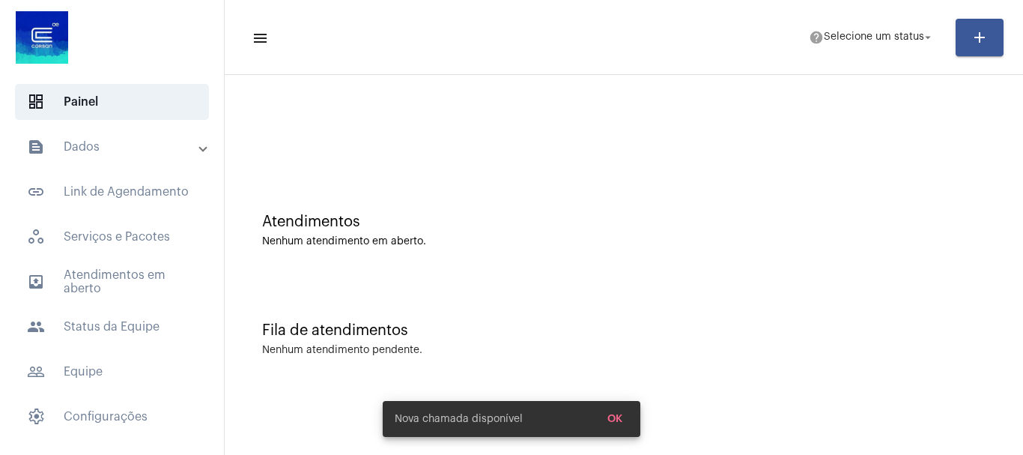 Image resolution: width=1023 pixels, height=455 pixels. I want to click on span: Nova chamada disponível, so click(458, 419).